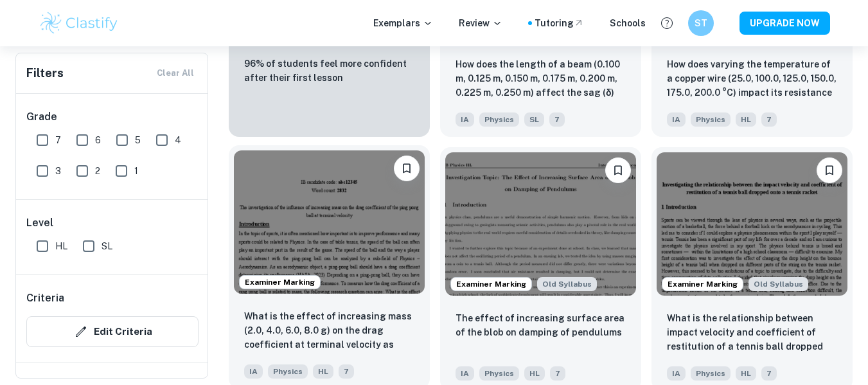 The width and height of the screenshot is (868, 385). Describe the element at coordinates (628, 23) in the screenshot. I see `a: Schools` at that location.